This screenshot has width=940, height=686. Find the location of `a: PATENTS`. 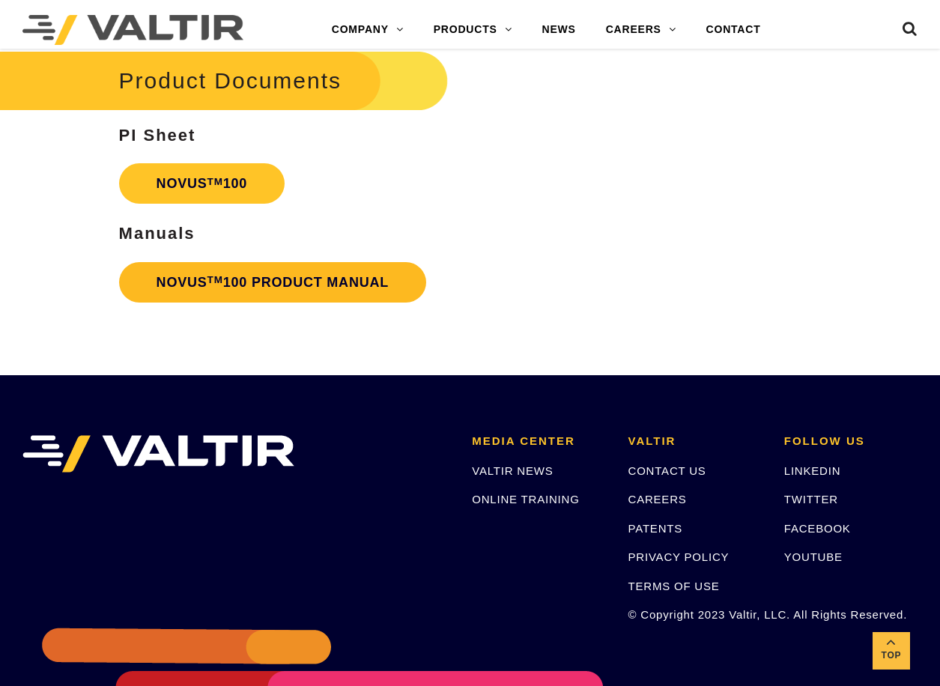

a: PATENTS is located at coordinates (655, 528).